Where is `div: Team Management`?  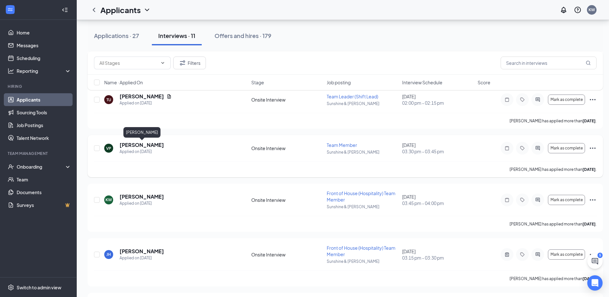
div: Team Management is located at coordinates (39, 154).